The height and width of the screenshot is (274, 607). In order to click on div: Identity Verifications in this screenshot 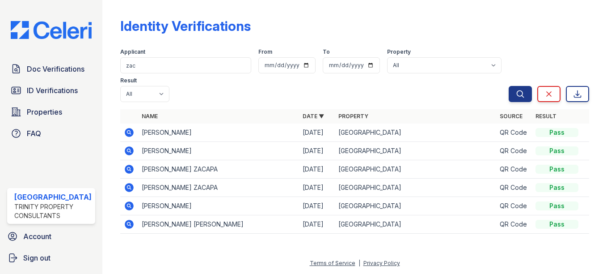, I will do `click(186, 26)`.